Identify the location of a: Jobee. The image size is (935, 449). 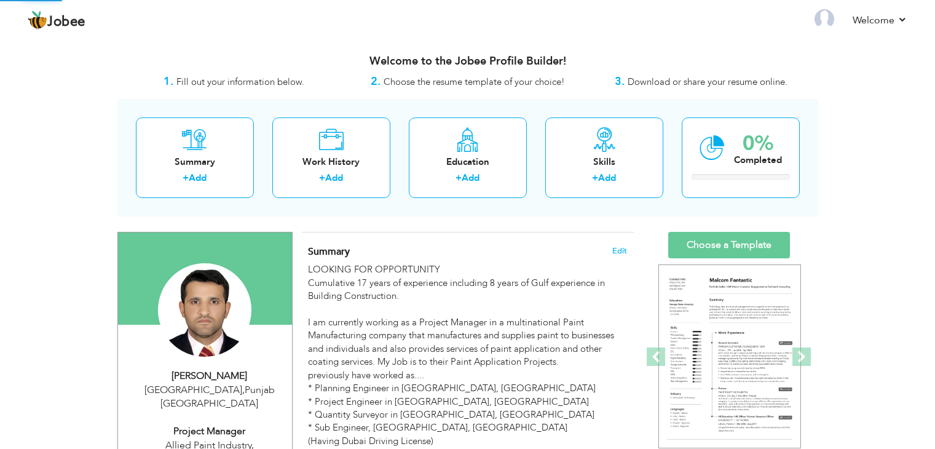
(57, 20).